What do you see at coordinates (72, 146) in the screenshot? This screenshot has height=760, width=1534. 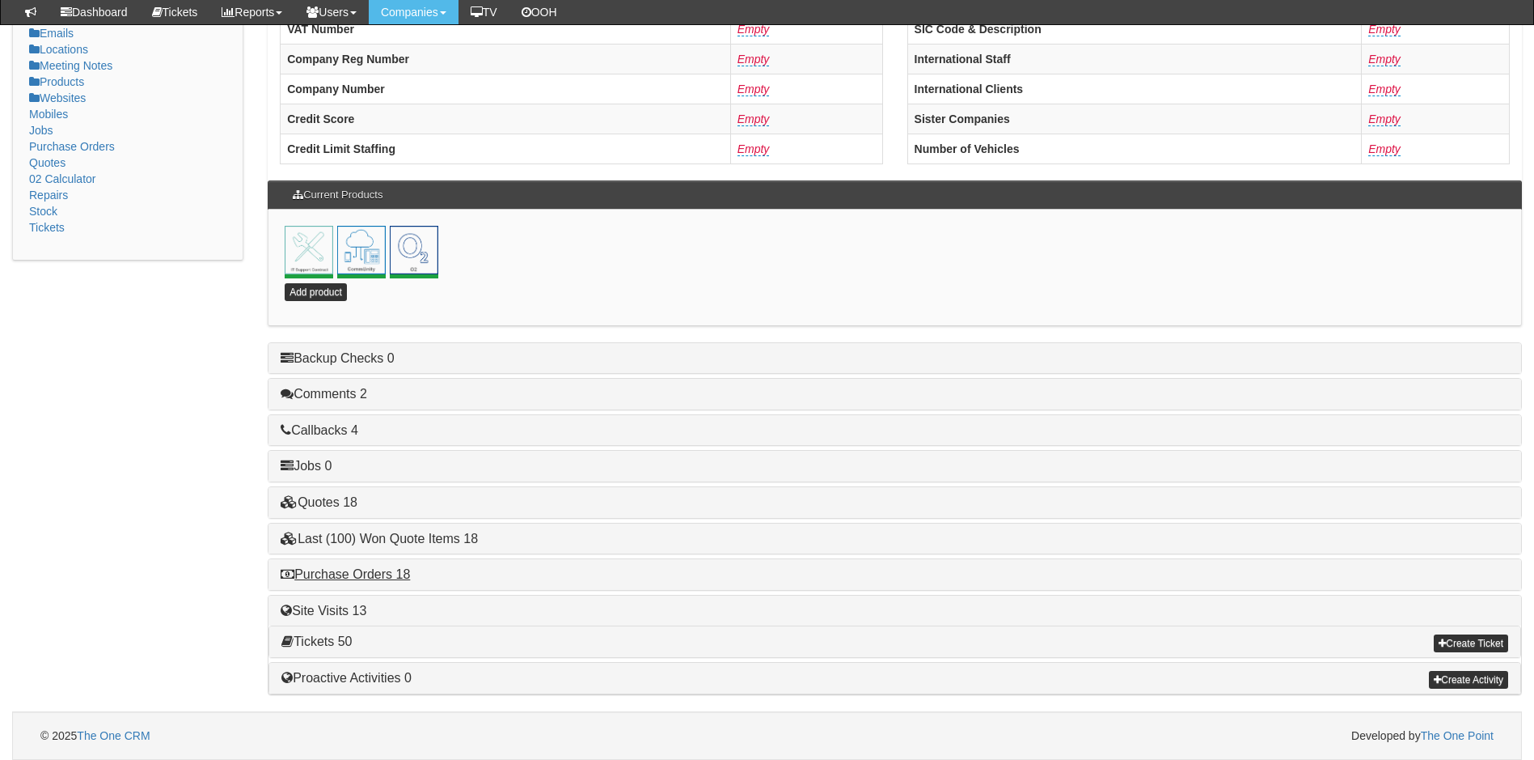 I see `a: Purchase Orders` at bounding box center [72, 146].